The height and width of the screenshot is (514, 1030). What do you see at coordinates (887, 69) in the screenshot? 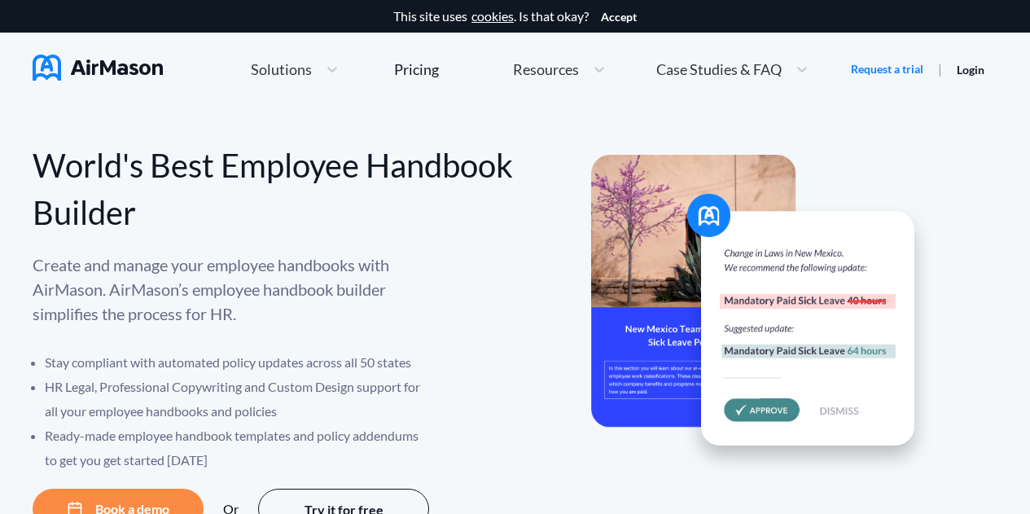
I see `a: Request a trial` at bounding box center [887, 69].